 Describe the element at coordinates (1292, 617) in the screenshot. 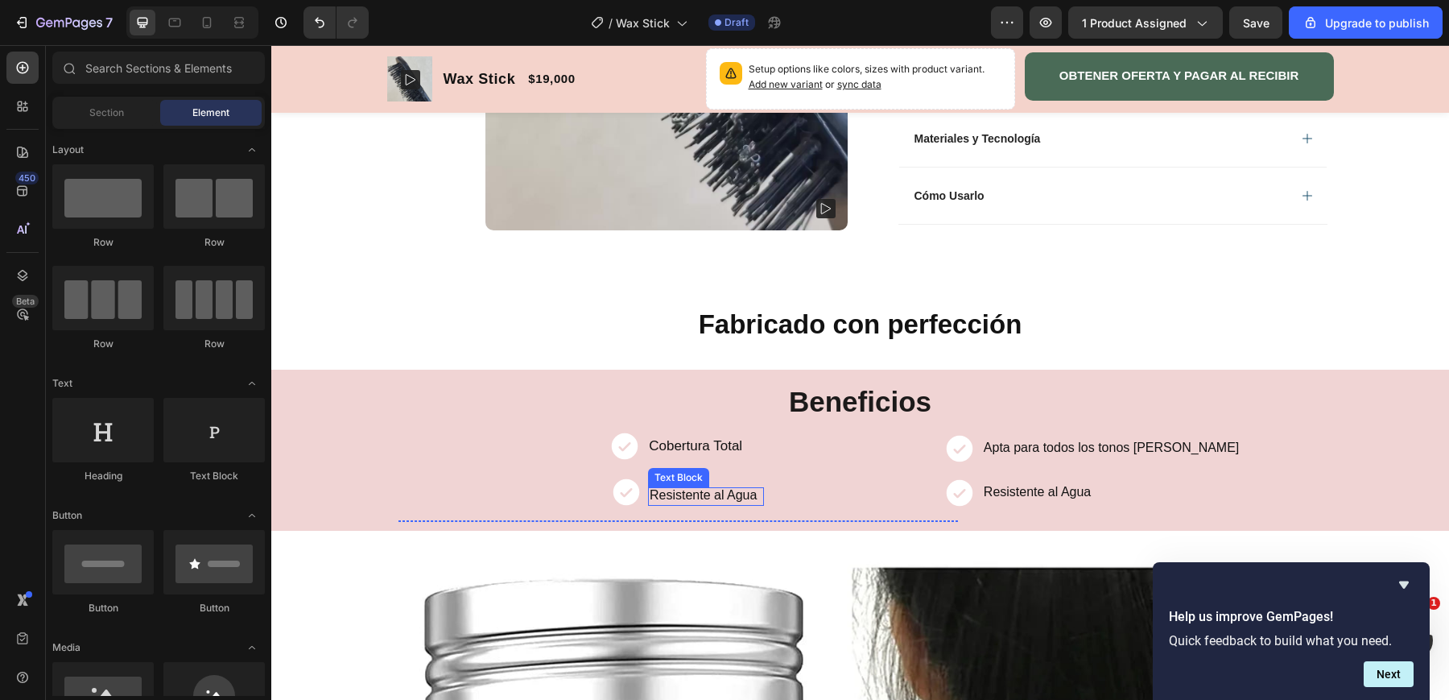

I see `h2: Help us improve GemPages!` at that location.